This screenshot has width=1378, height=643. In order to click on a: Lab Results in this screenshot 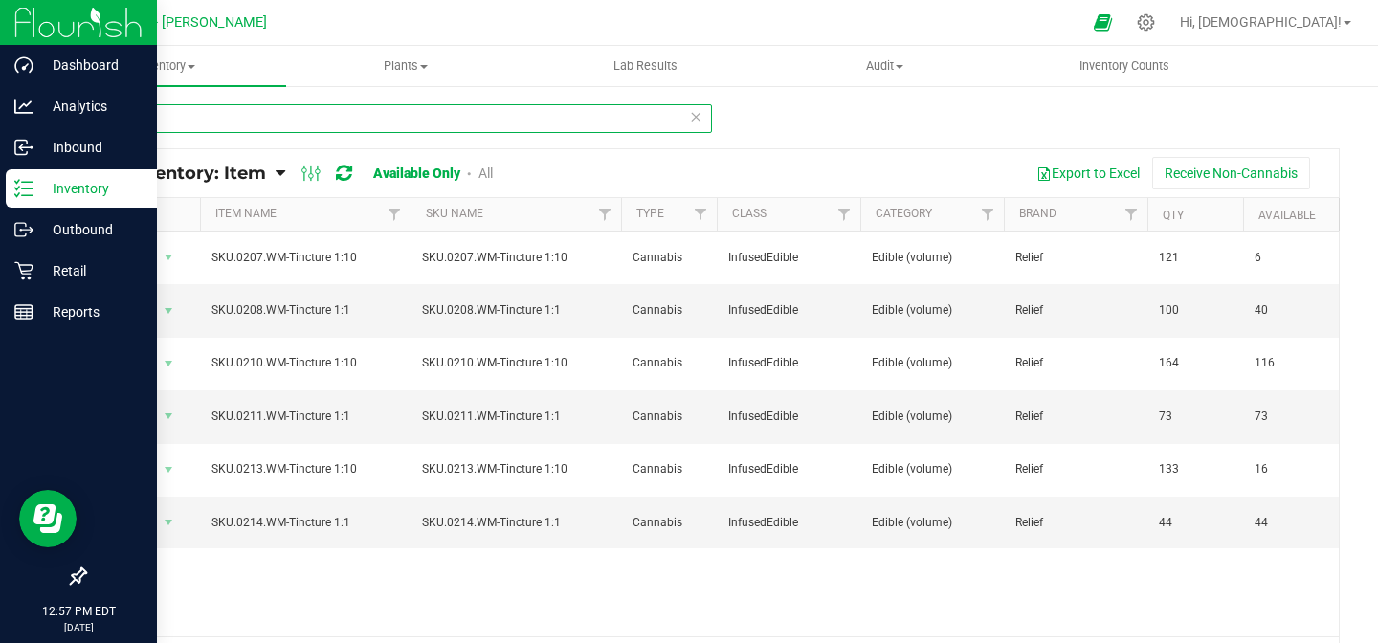, I will do `click(645, 66)`.